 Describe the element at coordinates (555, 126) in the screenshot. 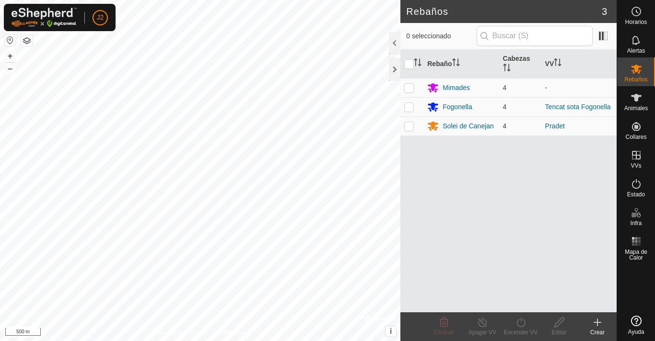

I see `a: Pradet` at that location.